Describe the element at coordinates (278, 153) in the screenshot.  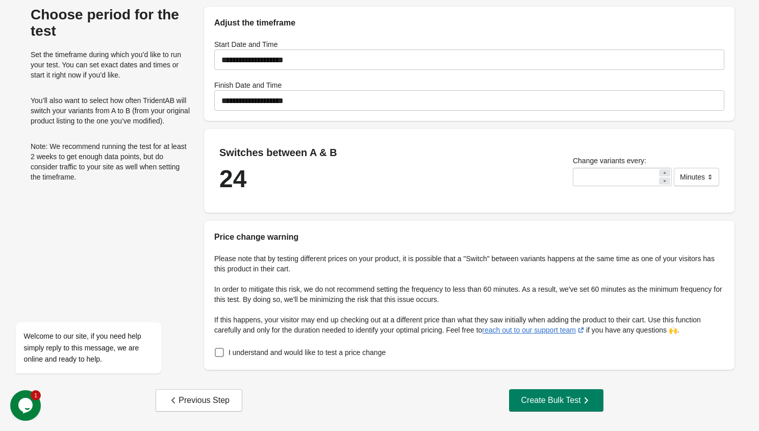
I see `div: Switches between A & B` at that location.